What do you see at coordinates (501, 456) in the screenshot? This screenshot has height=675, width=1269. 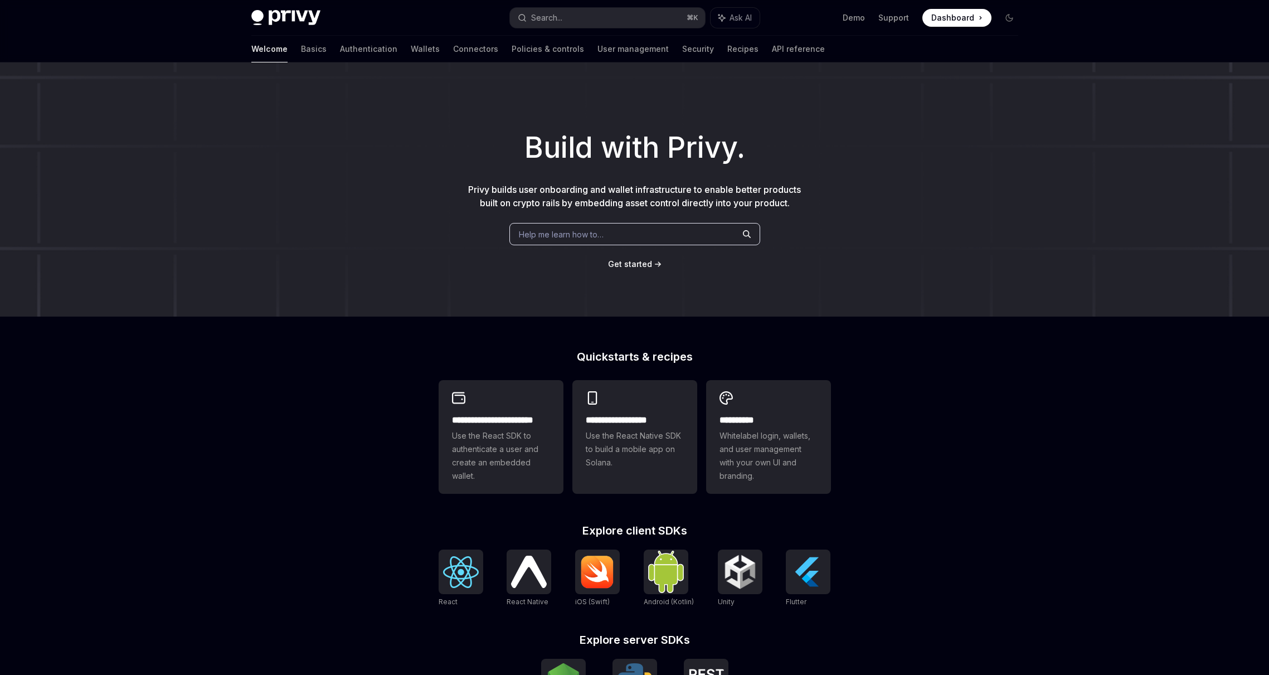 I see `span: Use the React SDK to authenticate a user and create an embedded wallet.` at bounding box center [501, 456].